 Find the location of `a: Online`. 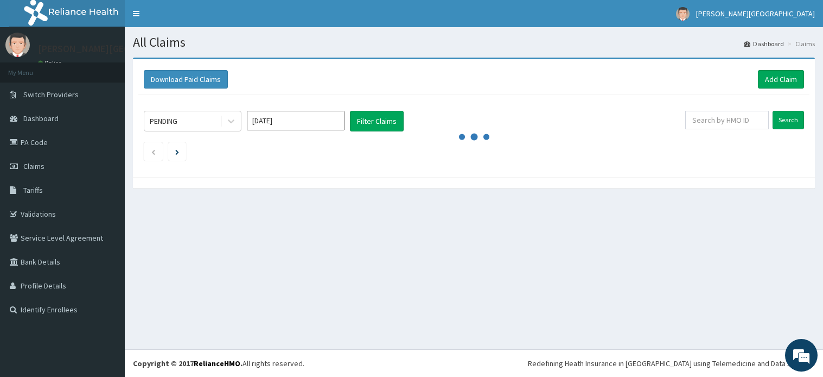

a: Online is located at coordinates (51, 63).